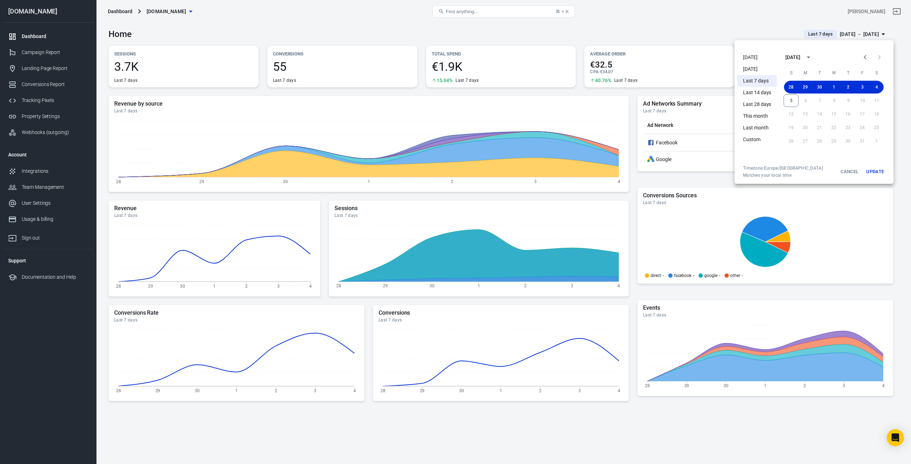  I want to click on span: Sunday, so click(791, 73).